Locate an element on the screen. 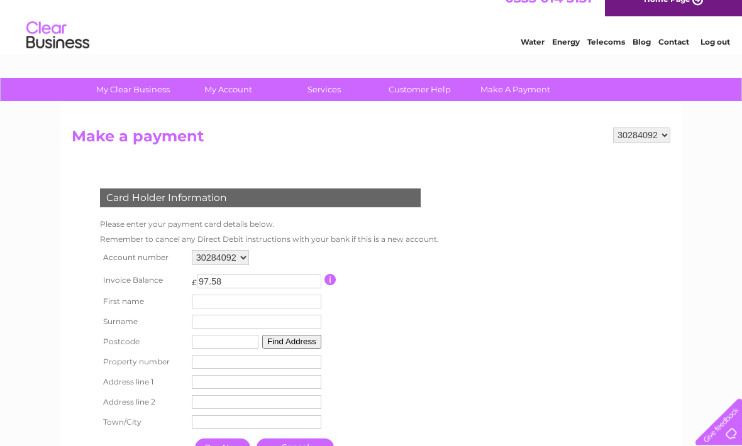  a: My Clear Business is located at coordinates (133, 90).